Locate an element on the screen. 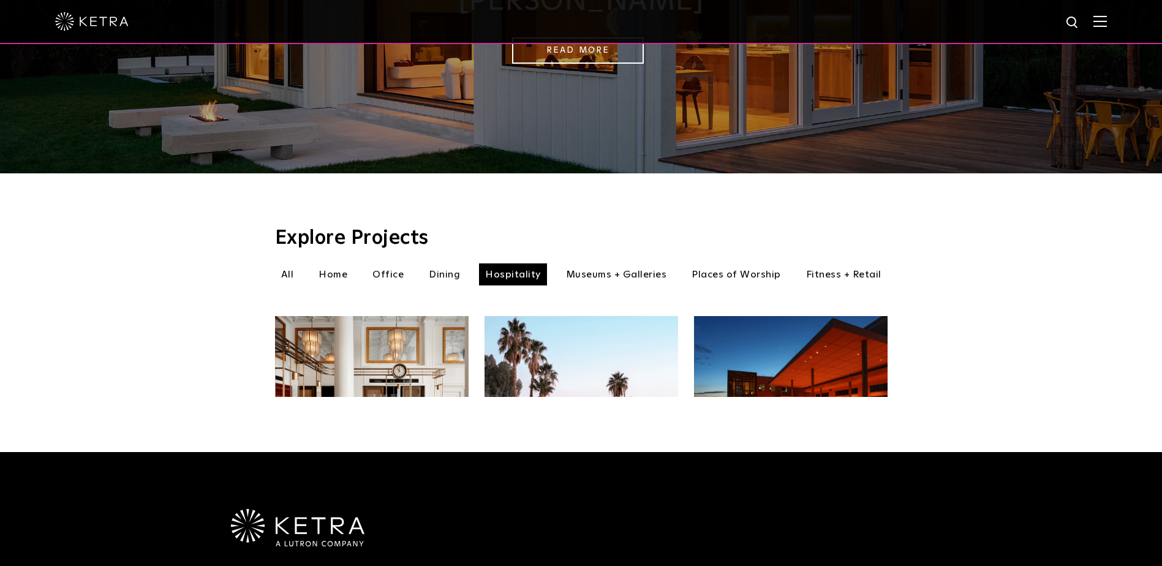 The height and width of the screenshot is (566, 1162). img: New-Project-Page-hero-(3x)_0013_LODGE_MAY2019_B1_EXTERIOR_001 is located at coordinates (791, 392).